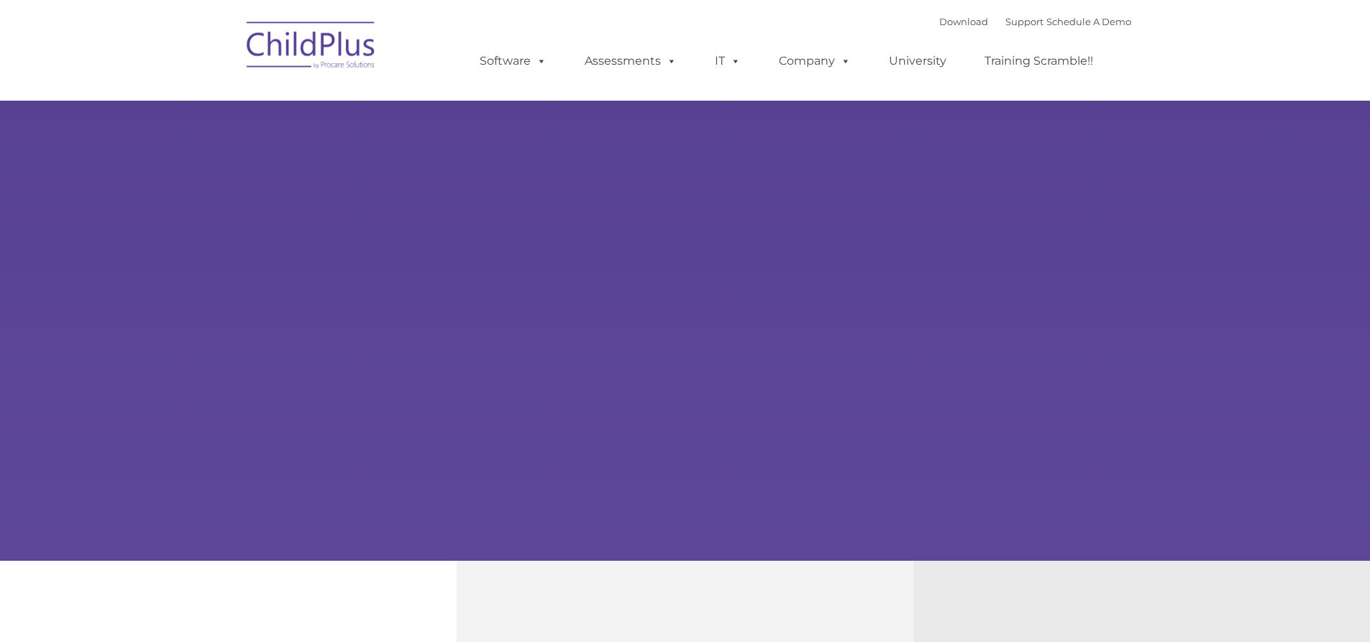 The image size is (1370, 642). I want to click on a: Training Scramble!!, so click(1039, 61).